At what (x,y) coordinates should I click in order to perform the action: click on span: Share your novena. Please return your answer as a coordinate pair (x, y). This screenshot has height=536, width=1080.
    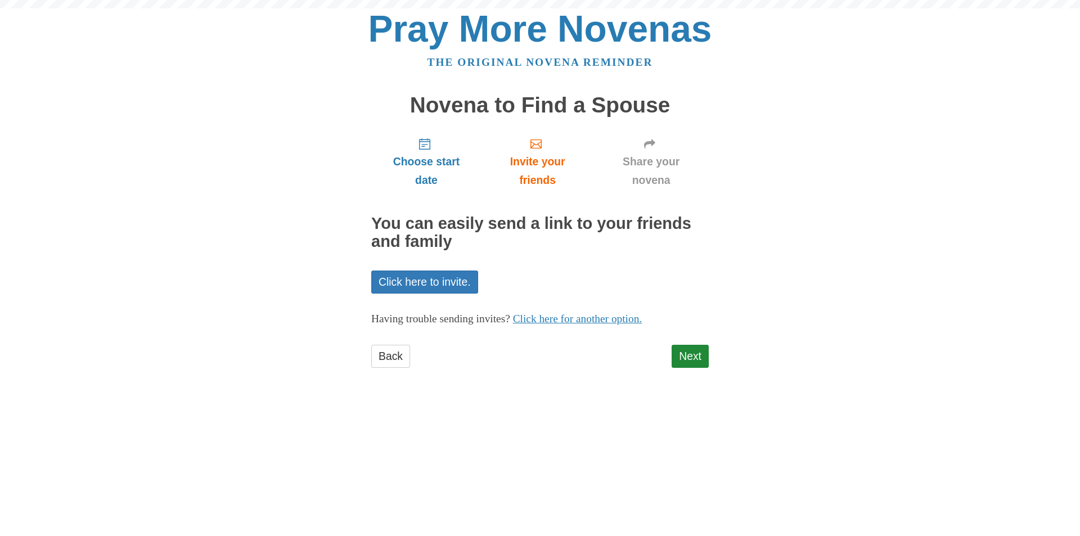
    Looking at the image, I should click on (651, 171).